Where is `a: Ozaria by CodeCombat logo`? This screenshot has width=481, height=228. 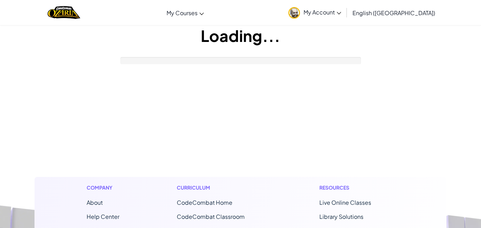 a: Ozaria by CodeCombat logo is located at coordinates (64, 12).